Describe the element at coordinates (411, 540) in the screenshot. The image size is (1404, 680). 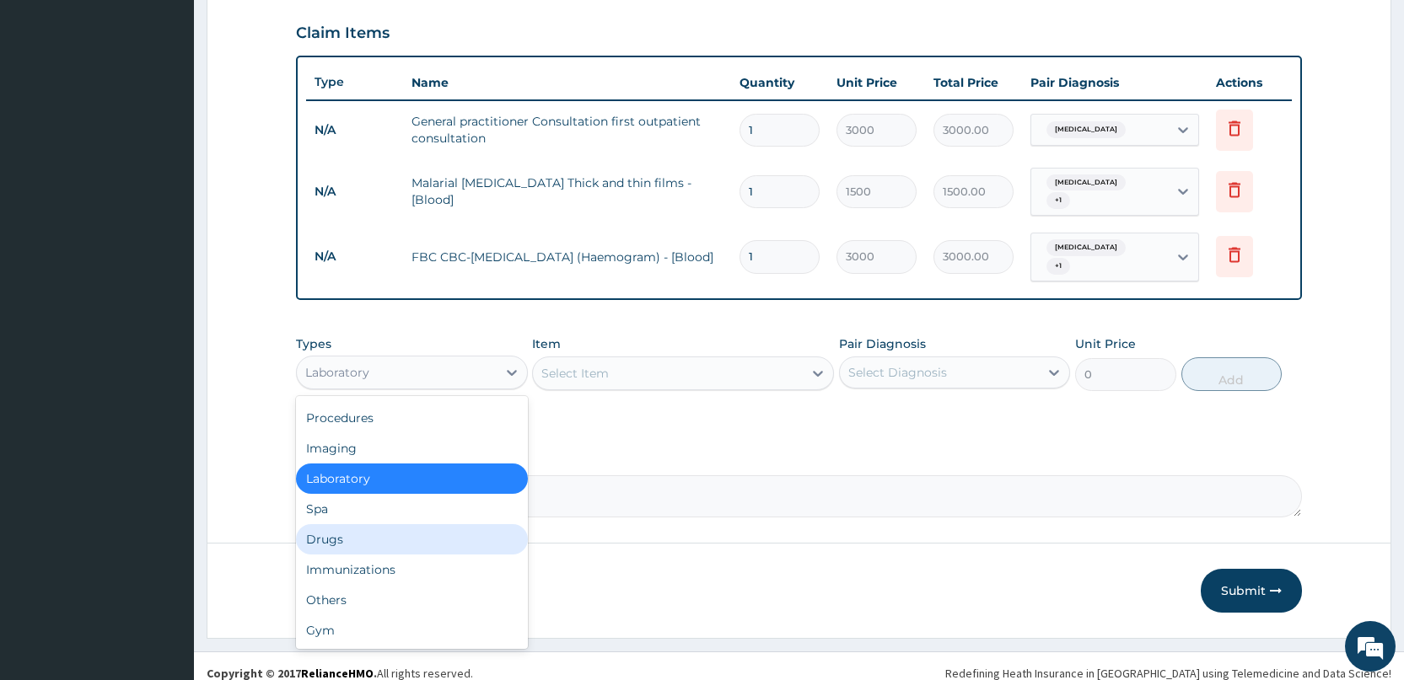
I see `div: Drugs` at that location.